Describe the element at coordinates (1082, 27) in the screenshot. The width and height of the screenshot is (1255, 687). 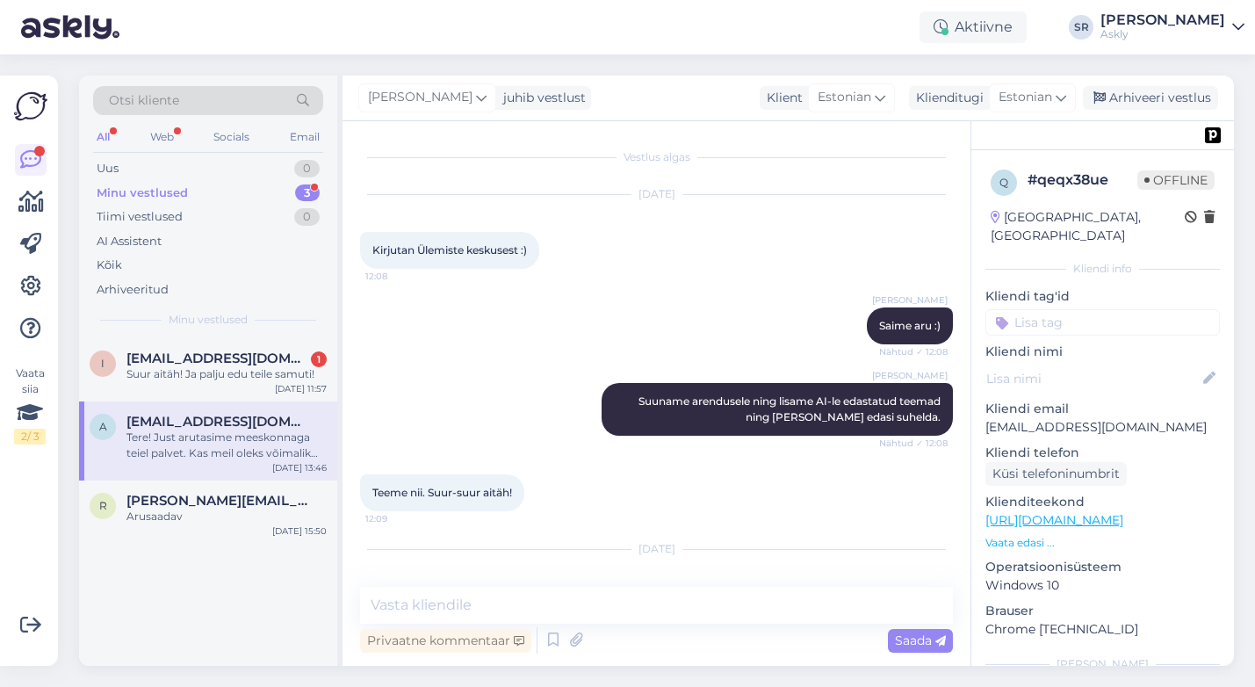
I see `div: SR` at that location.